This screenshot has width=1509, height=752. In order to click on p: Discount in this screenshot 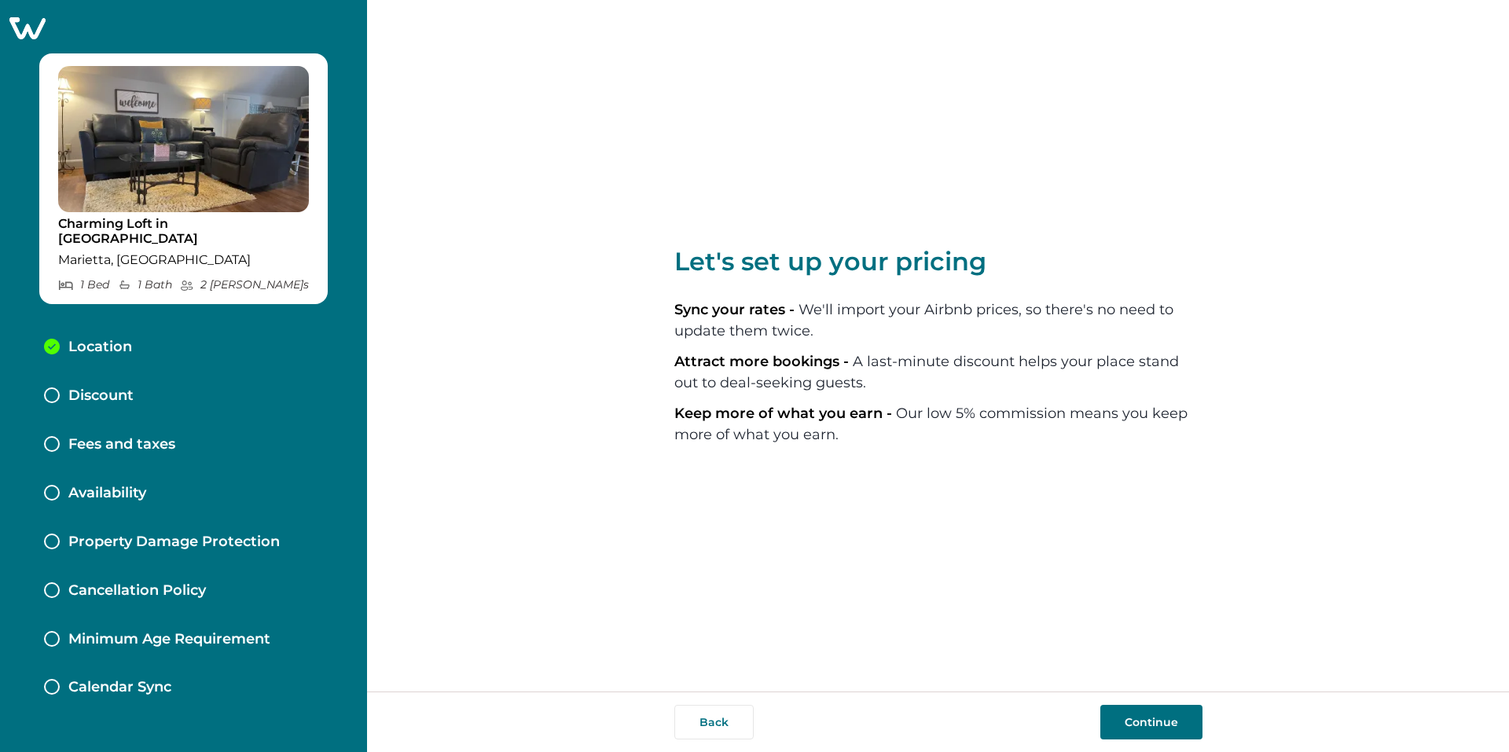, I will do `click(101, 396)`.